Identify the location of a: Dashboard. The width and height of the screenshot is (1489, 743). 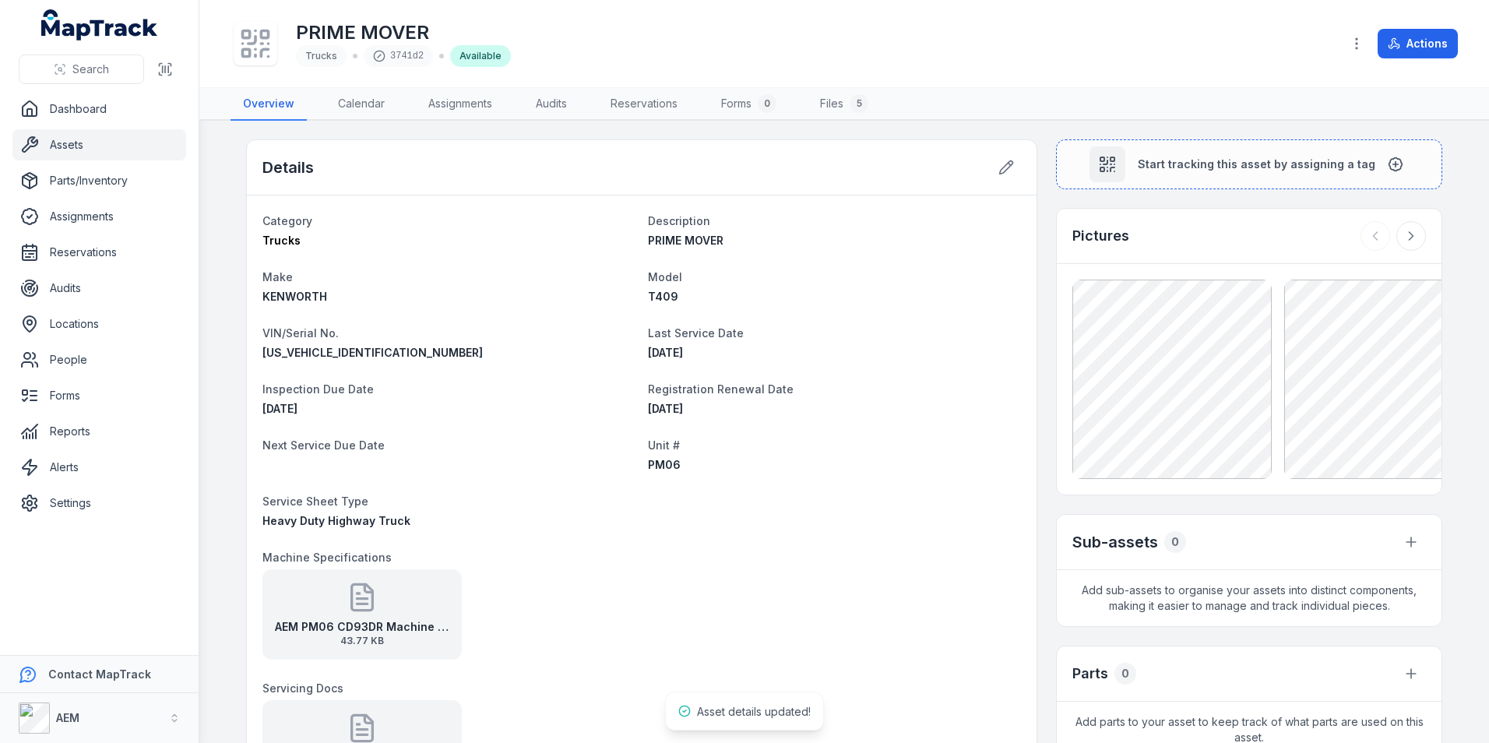
(99, 109).